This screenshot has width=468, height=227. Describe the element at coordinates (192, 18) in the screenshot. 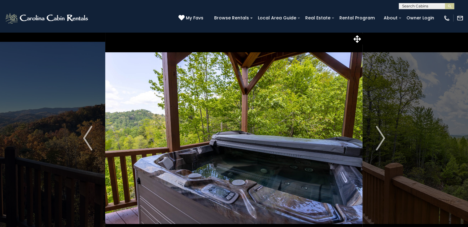

I see `a: My Favs` at that location.